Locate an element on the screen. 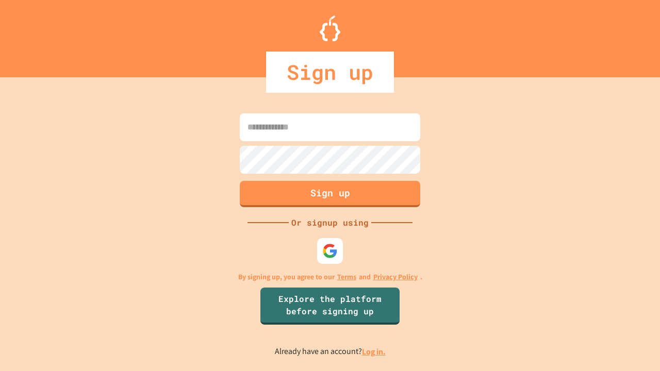 The width and height of the screenshot is (660, 371). button: Sign up is located at coordinates (330, 194).